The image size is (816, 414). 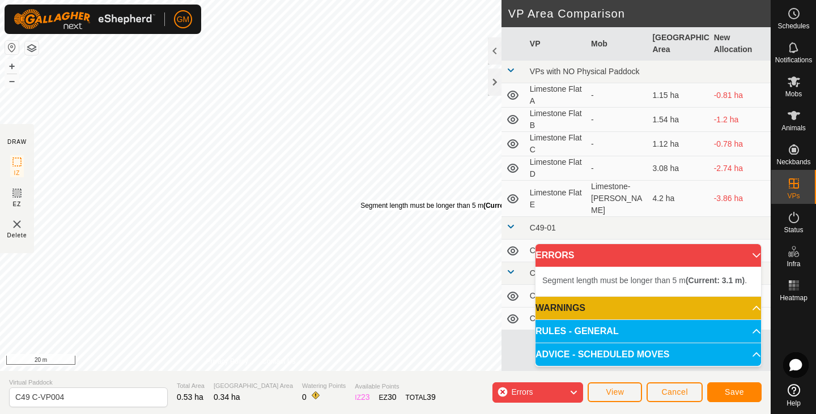 What do you see at coordinates (615, 392) in the screenshot?
I see `button: View` at bounding box center [615, 392].